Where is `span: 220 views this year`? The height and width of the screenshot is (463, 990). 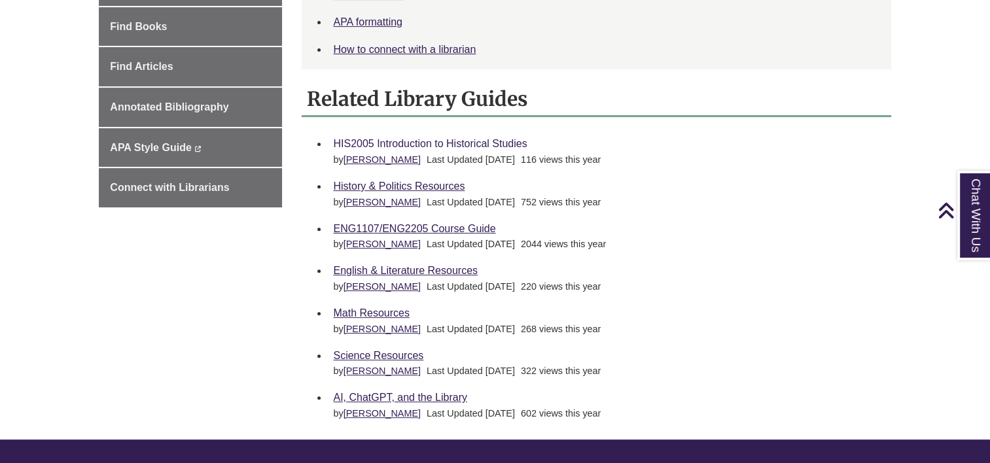 span: 220 views this year is located at coordinates (561, 286).